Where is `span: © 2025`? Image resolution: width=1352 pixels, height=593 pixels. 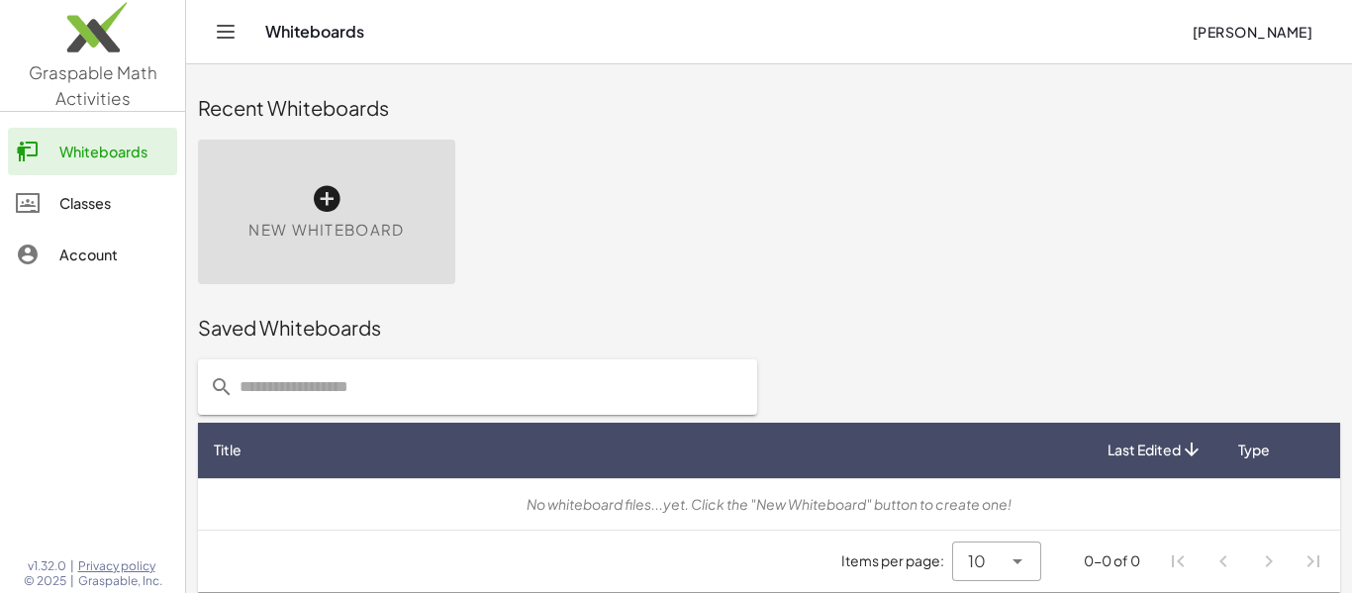
span: © 2025 is located at coordinates (45, 581).